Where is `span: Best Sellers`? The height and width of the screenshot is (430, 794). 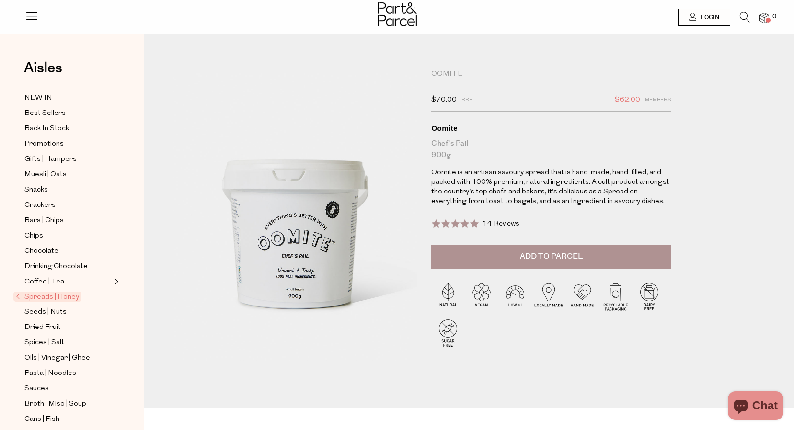
span: Best Sellers is located at coordinates (45, 114).